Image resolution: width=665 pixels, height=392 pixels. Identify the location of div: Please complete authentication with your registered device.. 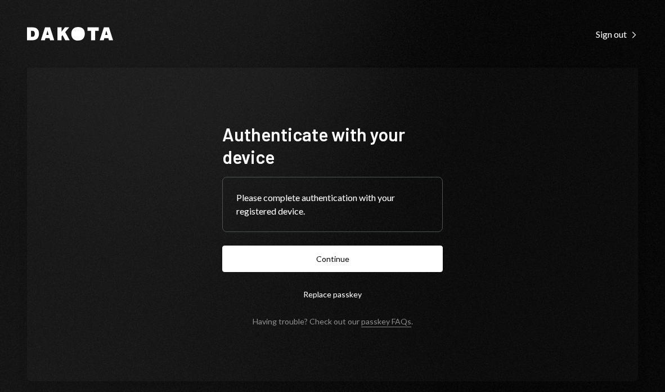
(333, 204).